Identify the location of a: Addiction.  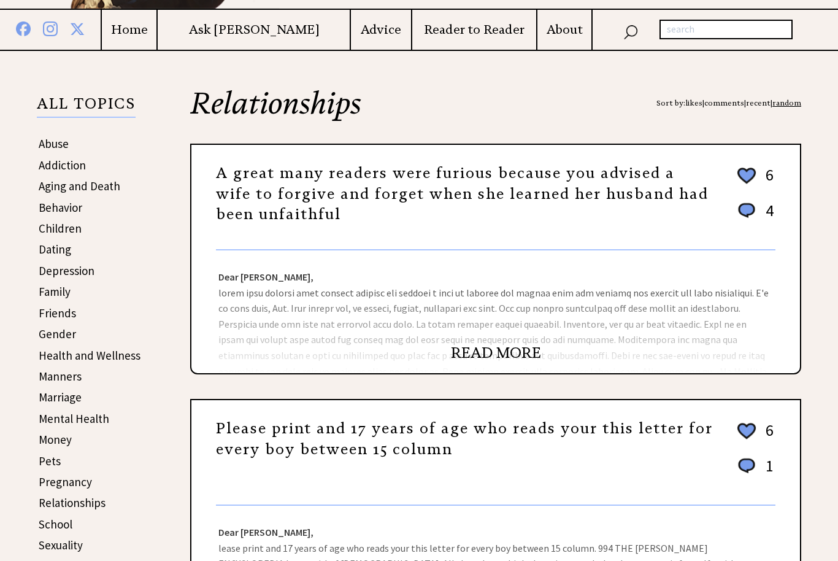
(62, 166).